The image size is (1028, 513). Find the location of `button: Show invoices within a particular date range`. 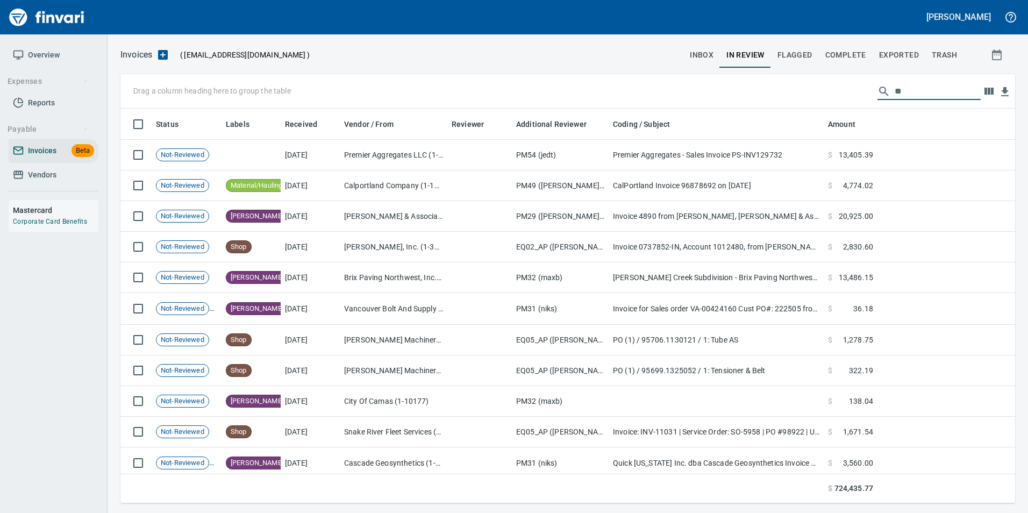

button: Show invoices within a particular date range is located at coordinates (998, 55).